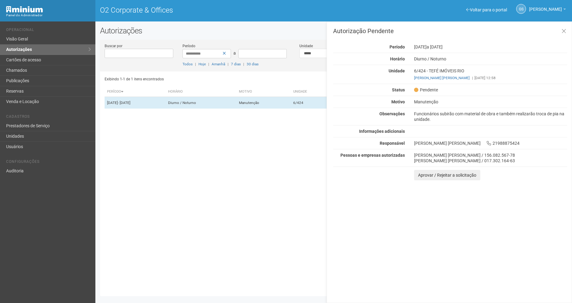 This screenshot has height=303, width=572. What do you see at coordinates (397, 47) in the screenshot?
I see `strong: Período` at bounding box center [397, 47].